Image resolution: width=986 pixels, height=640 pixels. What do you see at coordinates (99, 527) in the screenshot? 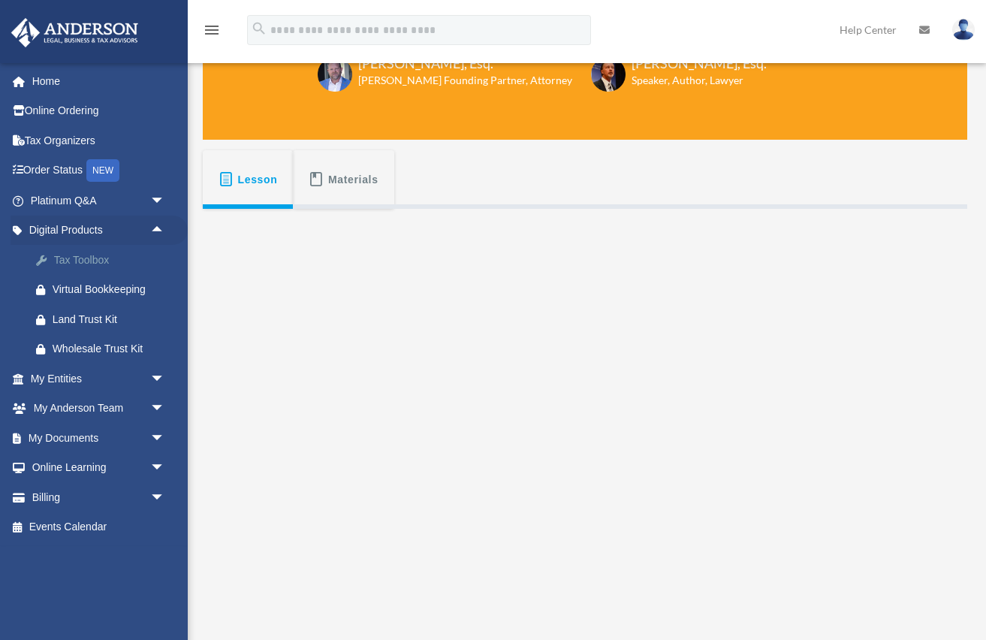
I see `a: Events Calendar` at bounding box center [99, 527].